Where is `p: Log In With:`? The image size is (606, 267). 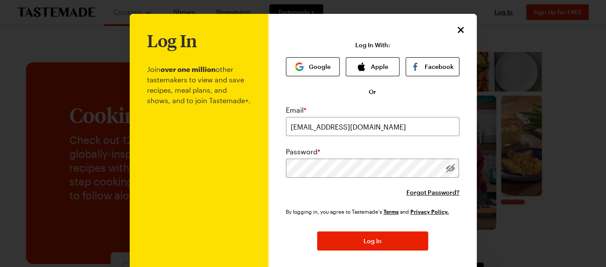
p: Log In With: is located at coordinates (373, 45).